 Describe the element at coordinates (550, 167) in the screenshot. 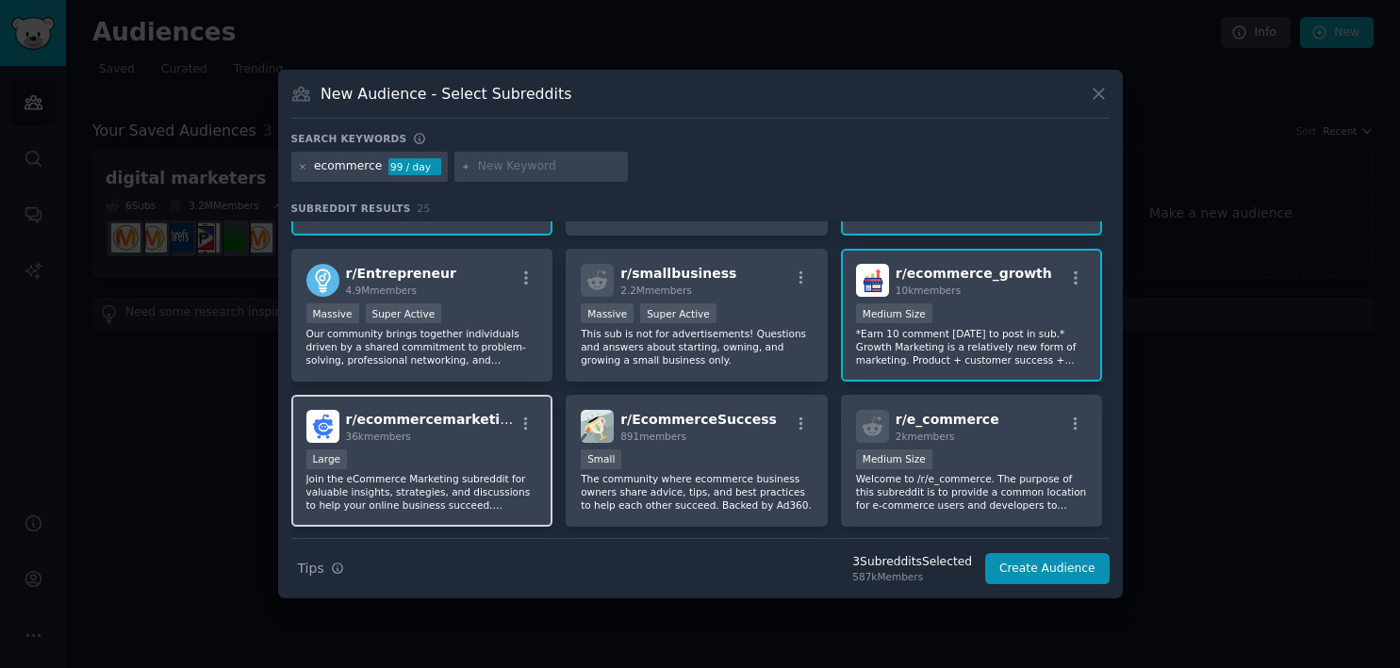

I see `input: New Keyword` at that location.